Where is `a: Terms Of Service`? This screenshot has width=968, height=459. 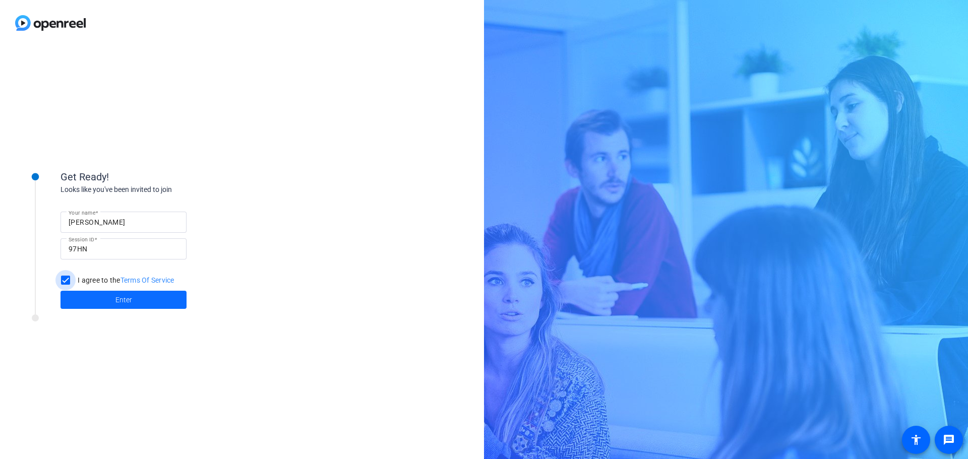 a: Terms Of Service is located at coordinates (147, 280).